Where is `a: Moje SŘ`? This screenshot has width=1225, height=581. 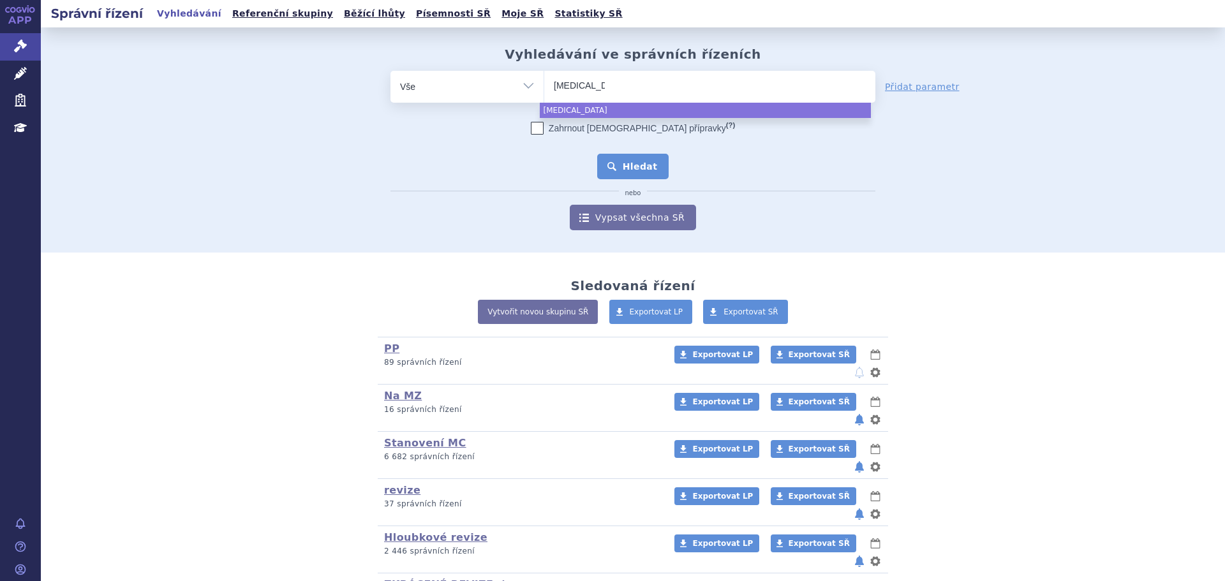 a: Moje SŘ is located at coordinates (523, 13).